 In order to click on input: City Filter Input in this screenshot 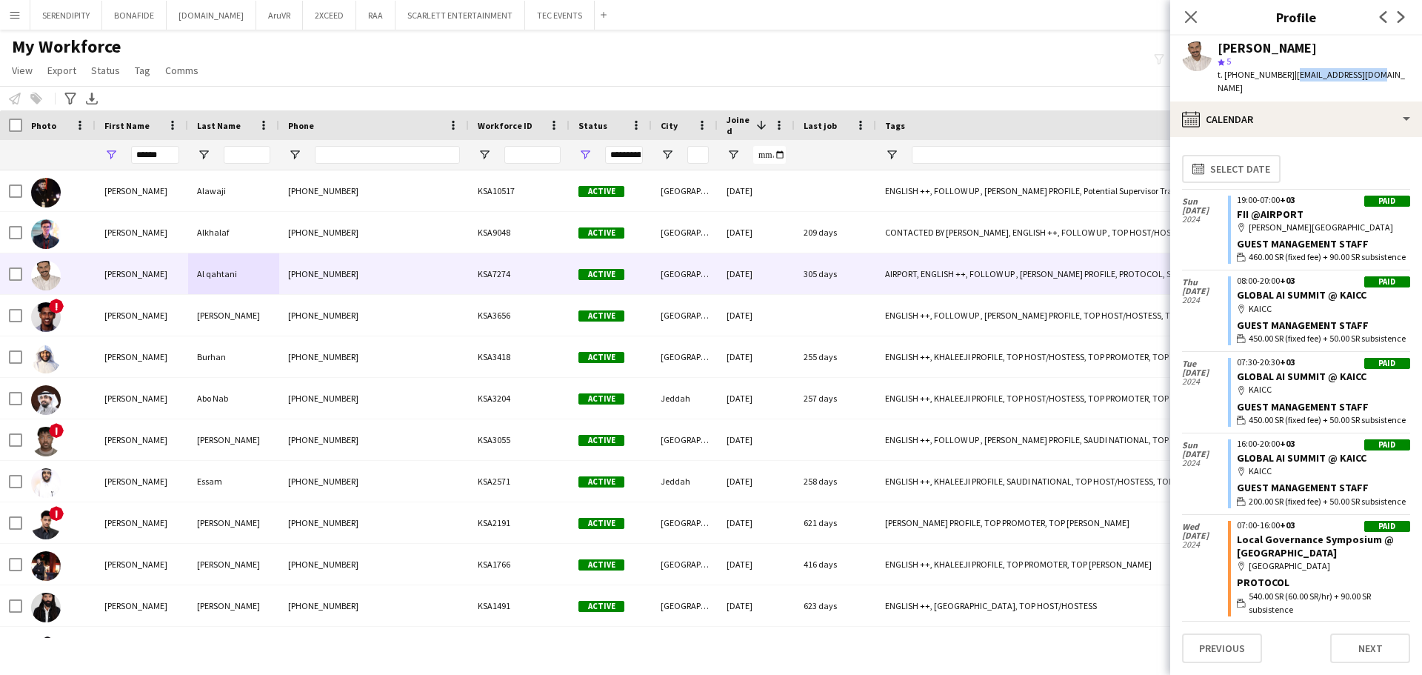, I will do `click(698, 155)`.